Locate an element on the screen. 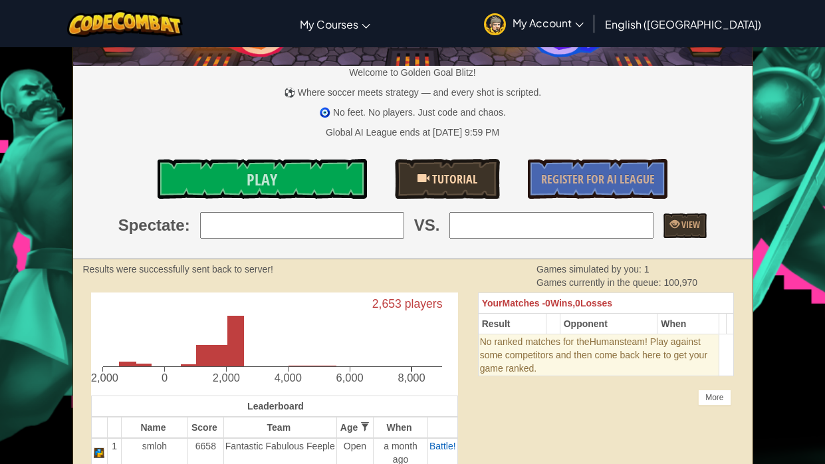 The width and height of the screenshot is (825, 464). a: My Courses is located at coordinates (335, 24).